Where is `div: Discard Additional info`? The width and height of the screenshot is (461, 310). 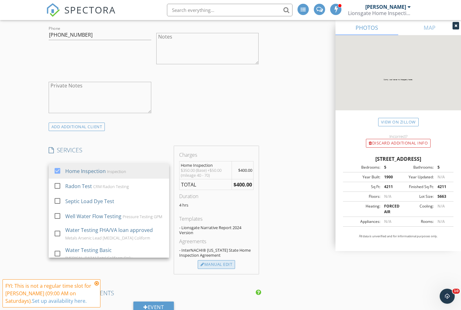 div: Discard Additional info is located at coordinates (398, 143).